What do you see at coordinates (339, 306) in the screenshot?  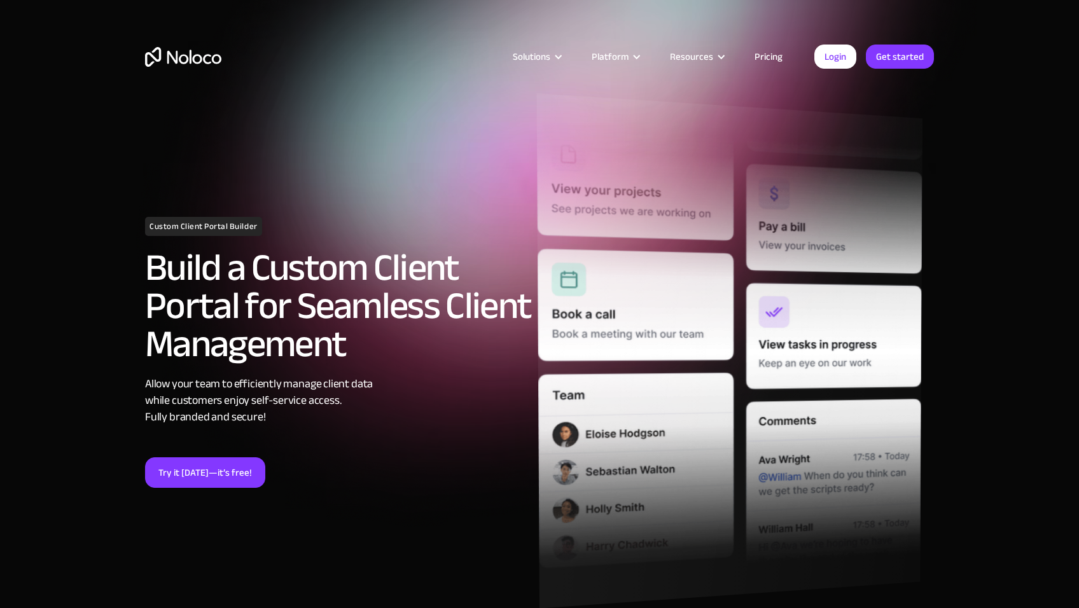 I see `h2: Build a Custom Client Portal for Seamless Client Management` at bounding box center [339, 306].